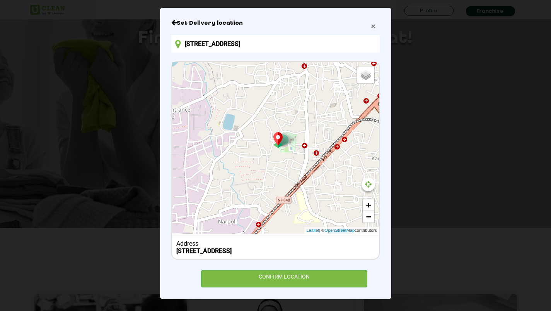 The image size is (551, 311). Describe the element at coordinates (366, 75) in the screenshot. I see `a: Layers` at that location.